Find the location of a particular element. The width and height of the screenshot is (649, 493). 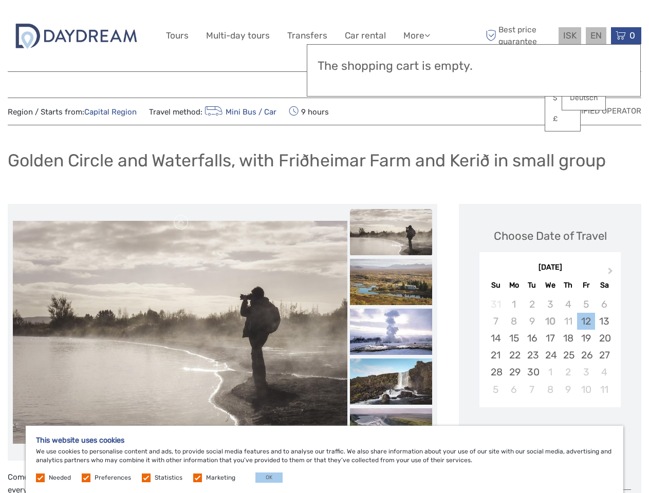

div: Choose Monday, September 29th, 2025 is located at coordinates (514, 372).